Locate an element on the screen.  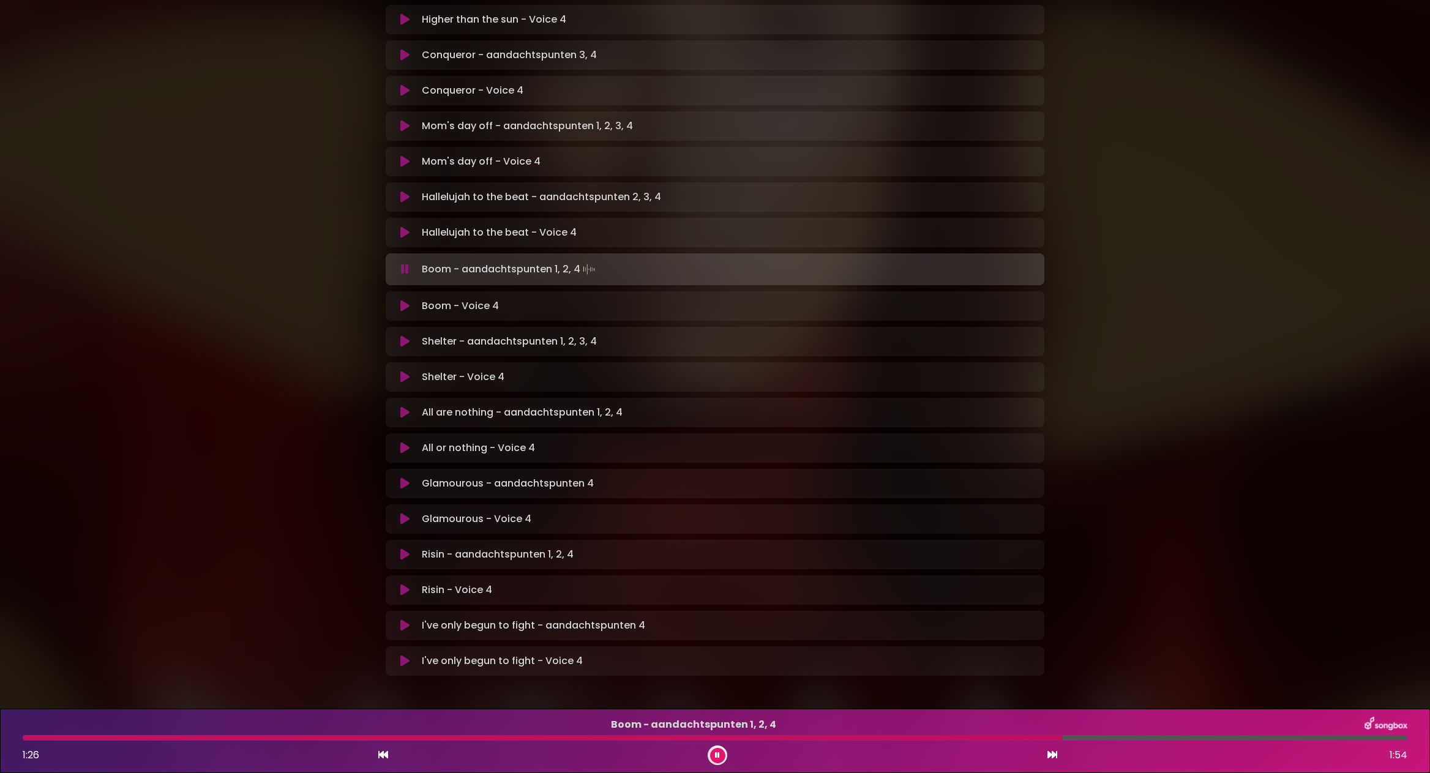
p: Conqueror - Voice 4 is located at coordinates (729, 91).